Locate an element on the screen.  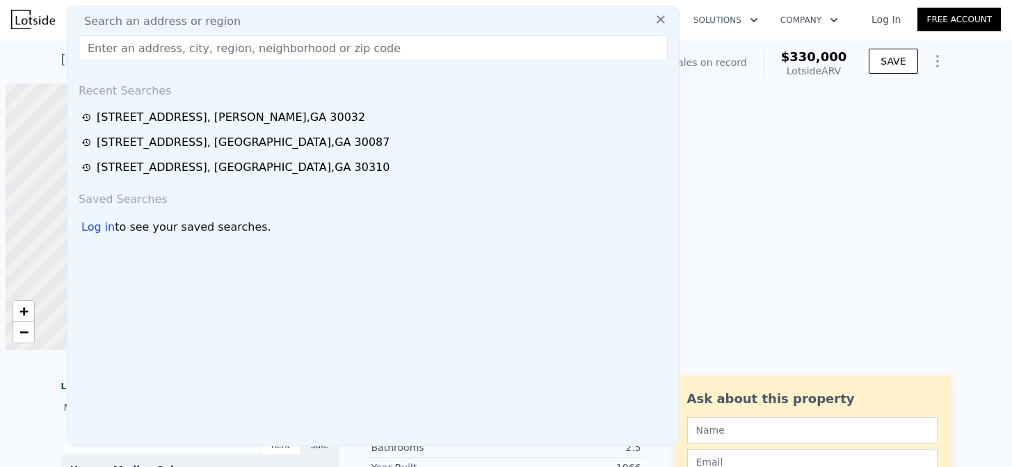
div: No sales history record for this property. is located at coordinates (200, 408).